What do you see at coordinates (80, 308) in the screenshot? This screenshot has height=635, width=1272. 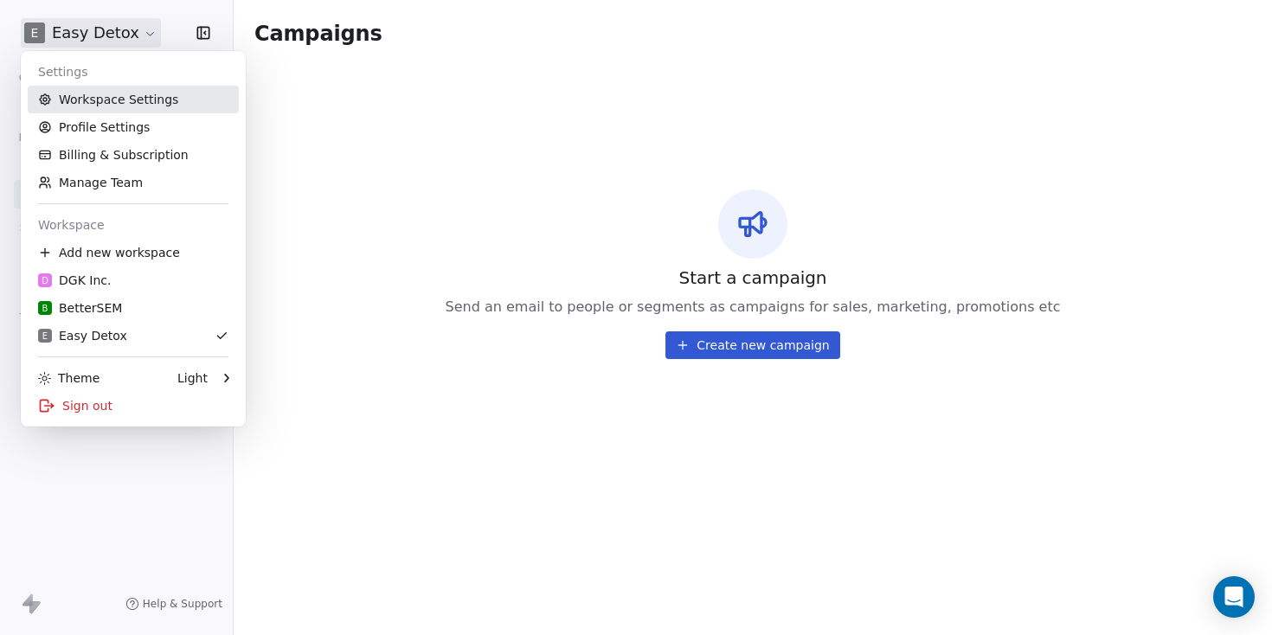 I see `div: BetterSEM` at bounding box center [80, 308].